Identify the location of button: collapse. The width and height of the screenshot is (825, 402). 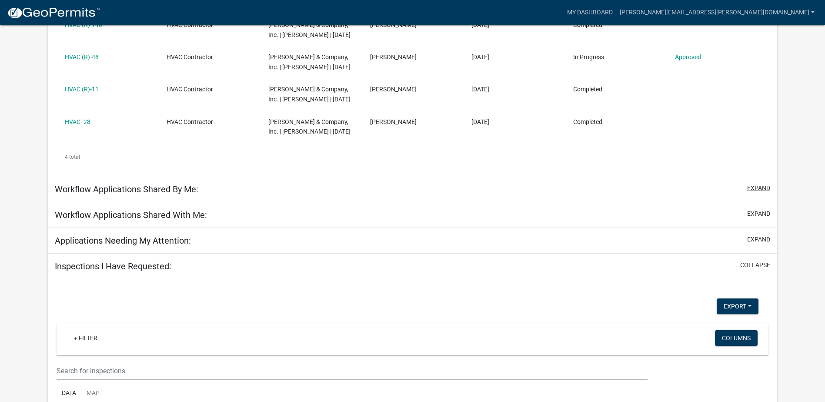
(755, 265).